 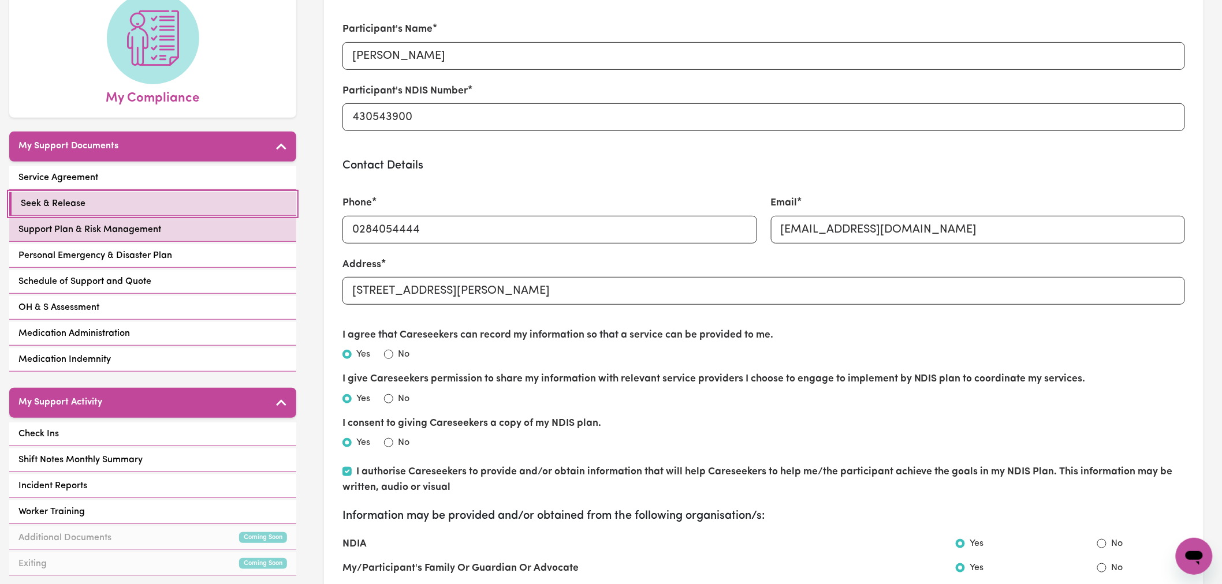 I want to click on label: Address, so click(x=361, y=265).